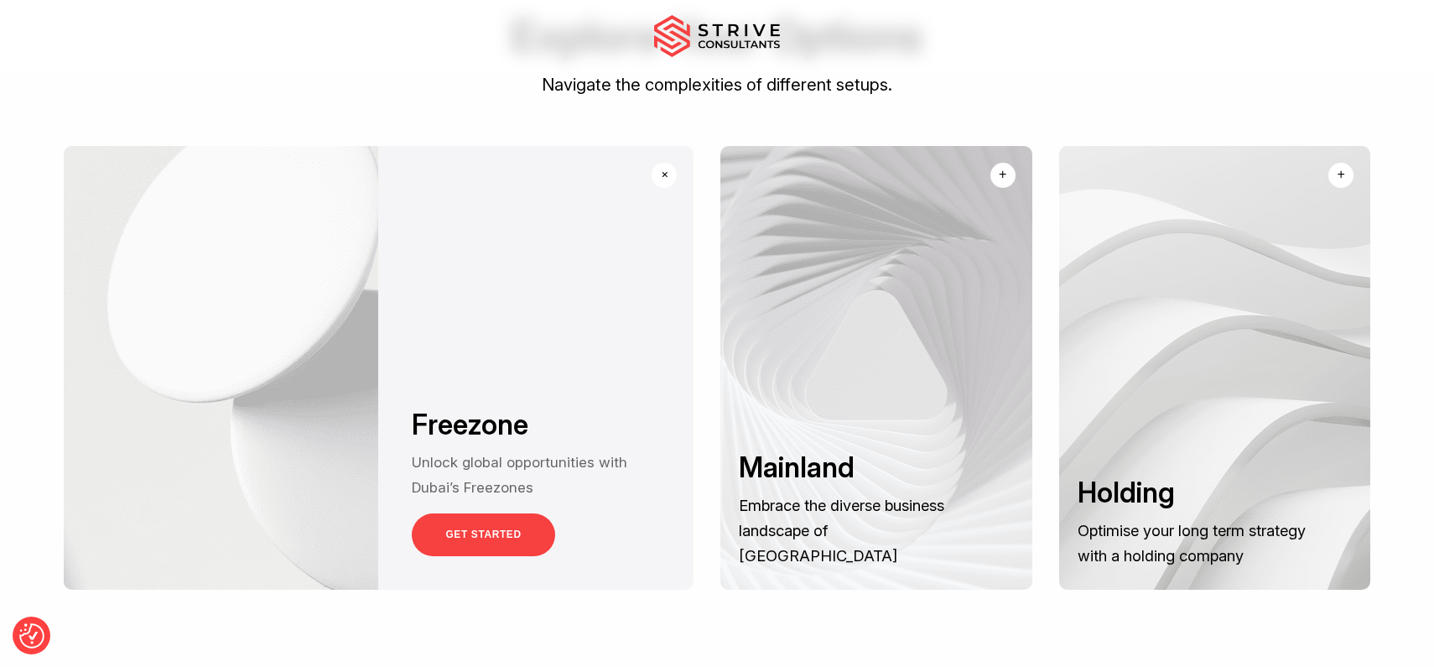 The height and width of the screenshot is (667, 1434). Describe the element at coordinates (856, 468) in the screenshot. I see `h3: Mainland` at that location.